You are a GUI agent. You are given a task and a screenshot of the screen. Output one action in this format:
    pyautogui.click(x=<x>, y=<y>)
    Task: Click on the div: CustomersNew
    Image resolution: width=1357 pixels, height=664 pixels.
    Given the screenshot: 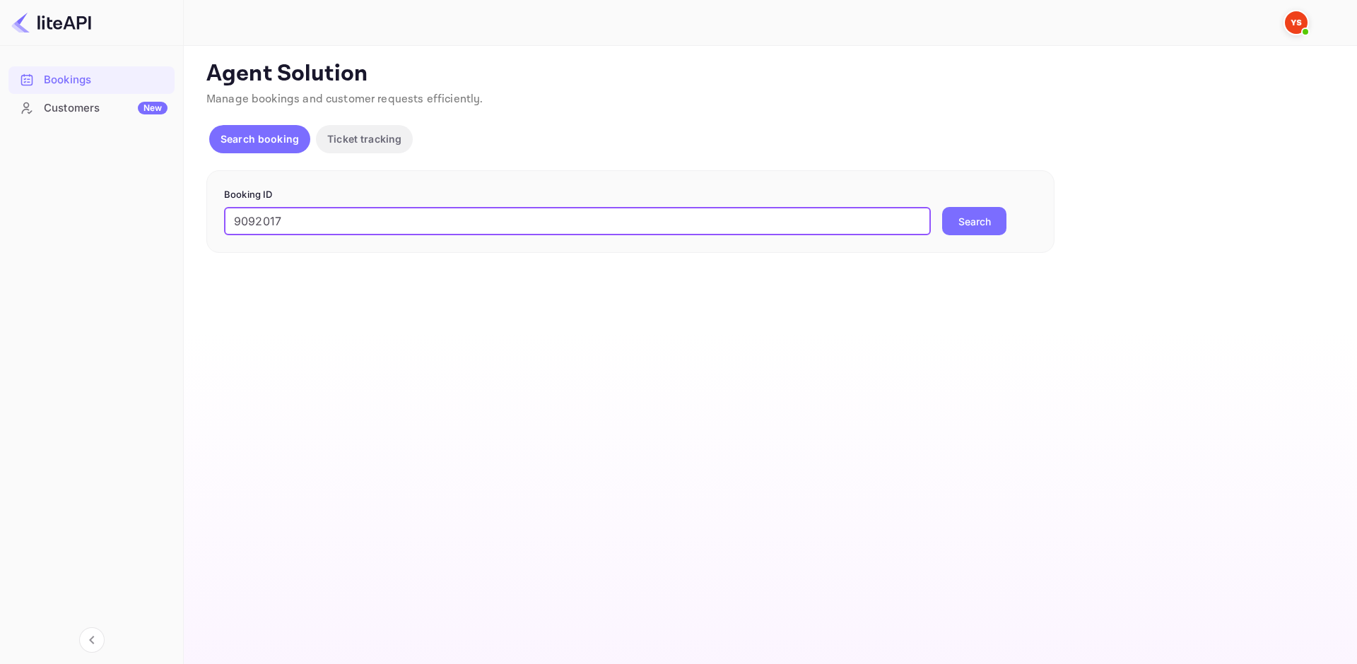 What is the action you would take?
    pyautogui.click(x=91, y=108)
    